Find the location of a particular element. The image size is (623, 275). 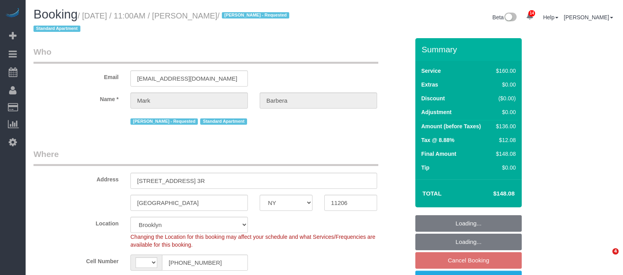

label: Address is located at coordinates (76, 178).